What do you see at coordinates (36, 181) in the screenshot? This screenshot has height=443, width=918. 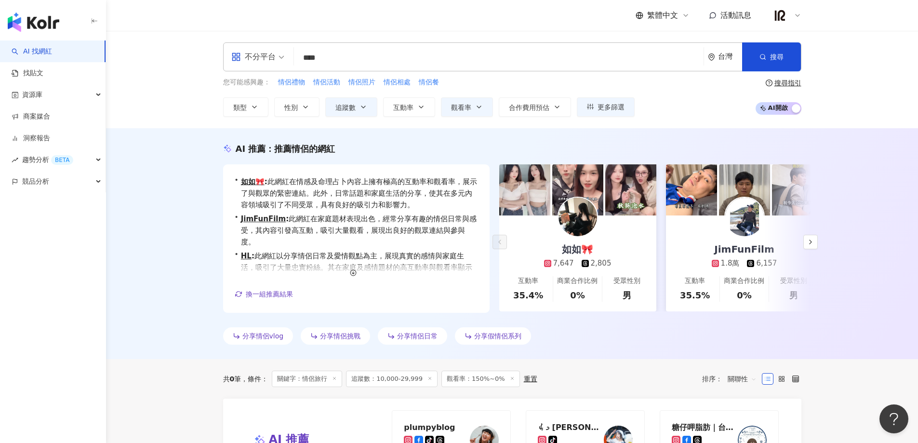 I see `span: 競品分析` at bounding box center [36, 181].